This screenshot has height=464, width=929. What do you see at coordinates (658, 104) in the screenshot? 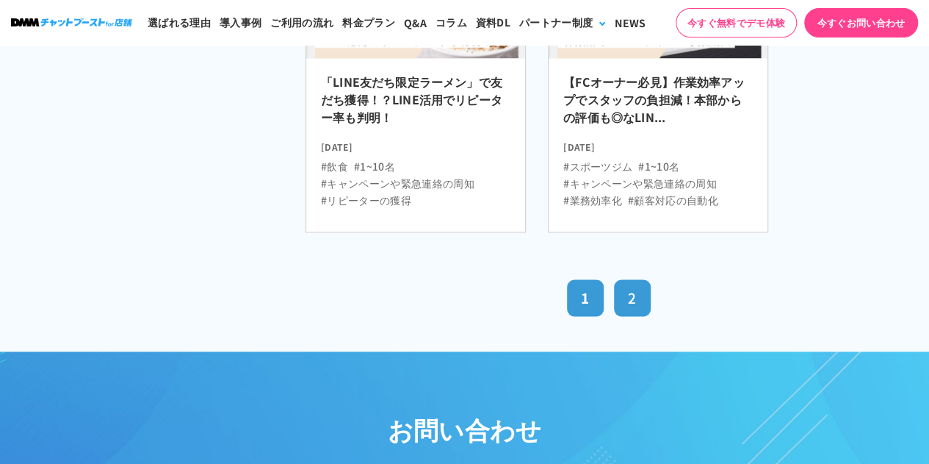
I see `h2: 【FCオーナー必見】作業効率アップでスタッフの負担減！本部からの評価も◎なLIN...` at bounding box center [658, 104].